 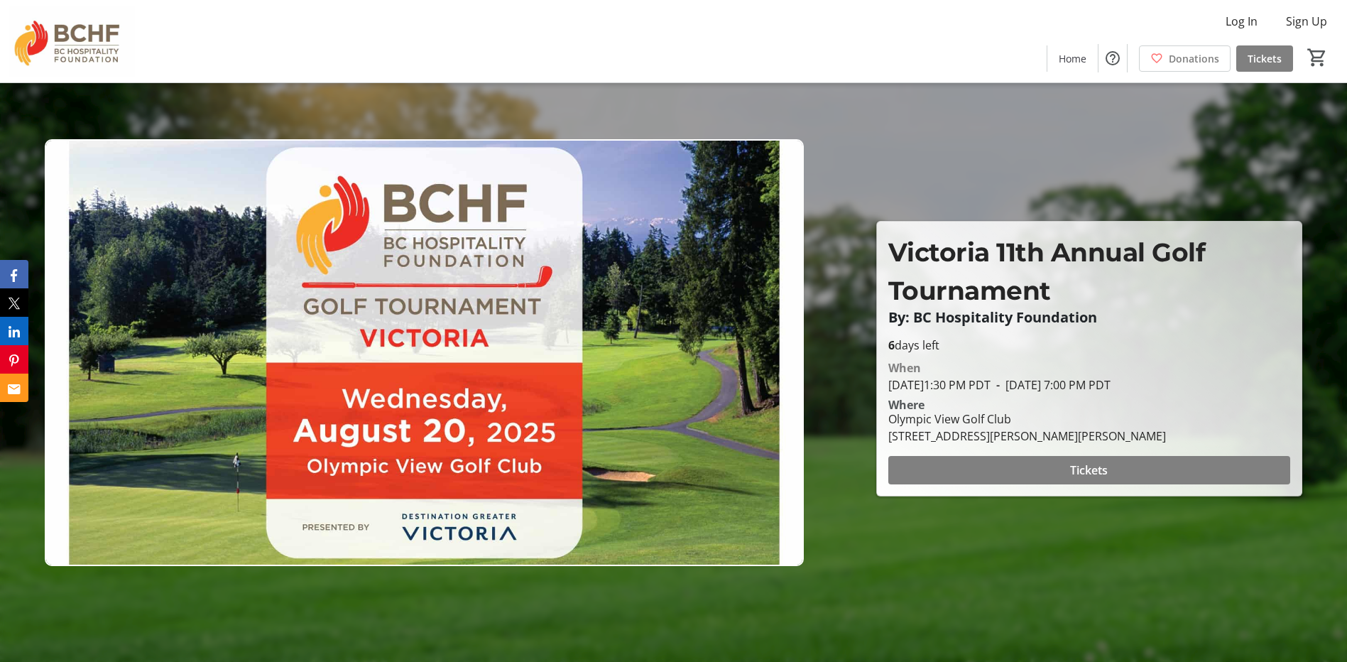 What do you see at coordinates (1185, 58) in the screenshot?
I see `a: Donations` at bounding box center [1185, 58].